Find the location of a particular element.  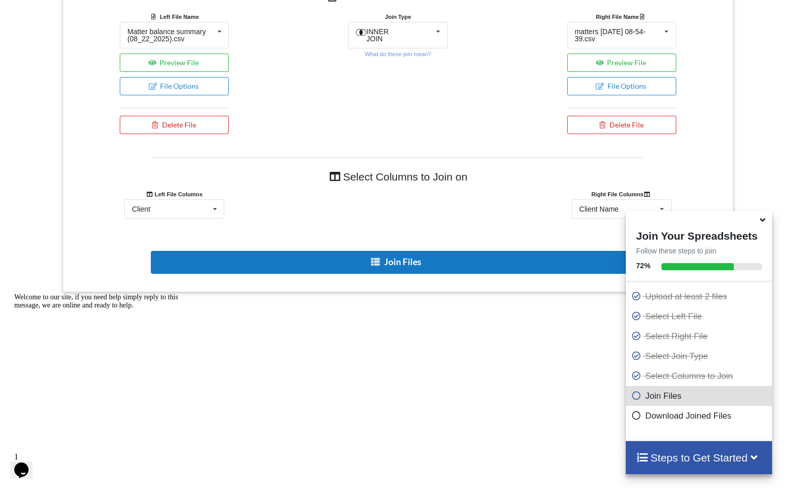

small: What do these join mean? is located at coordinates (398, 54).